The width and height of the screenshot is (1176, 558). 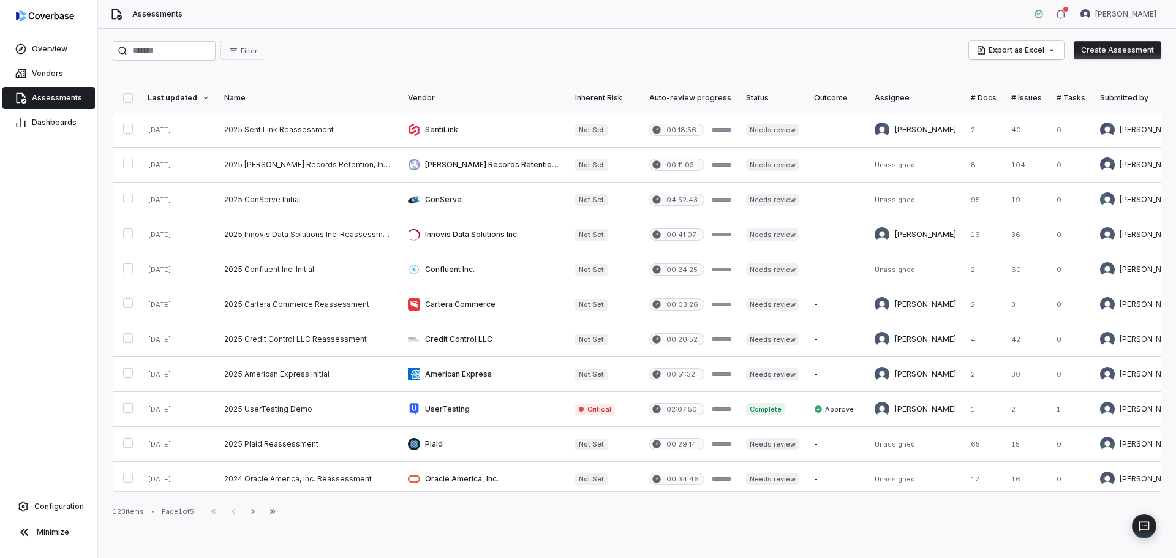 I want to click on div: Status, so click(x=772, y=98).